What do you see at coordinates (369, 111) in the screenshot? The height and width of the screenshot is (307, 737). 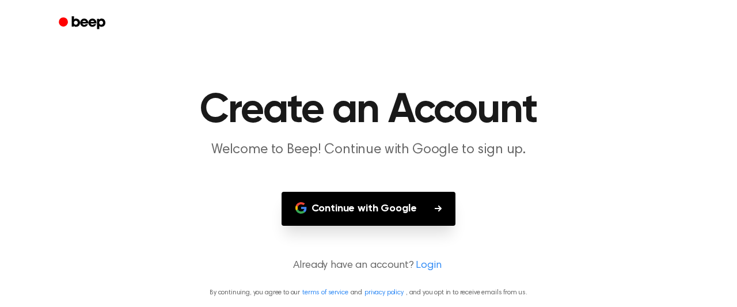 I see `h1: Create an Account` at bounding box center [369, 111].